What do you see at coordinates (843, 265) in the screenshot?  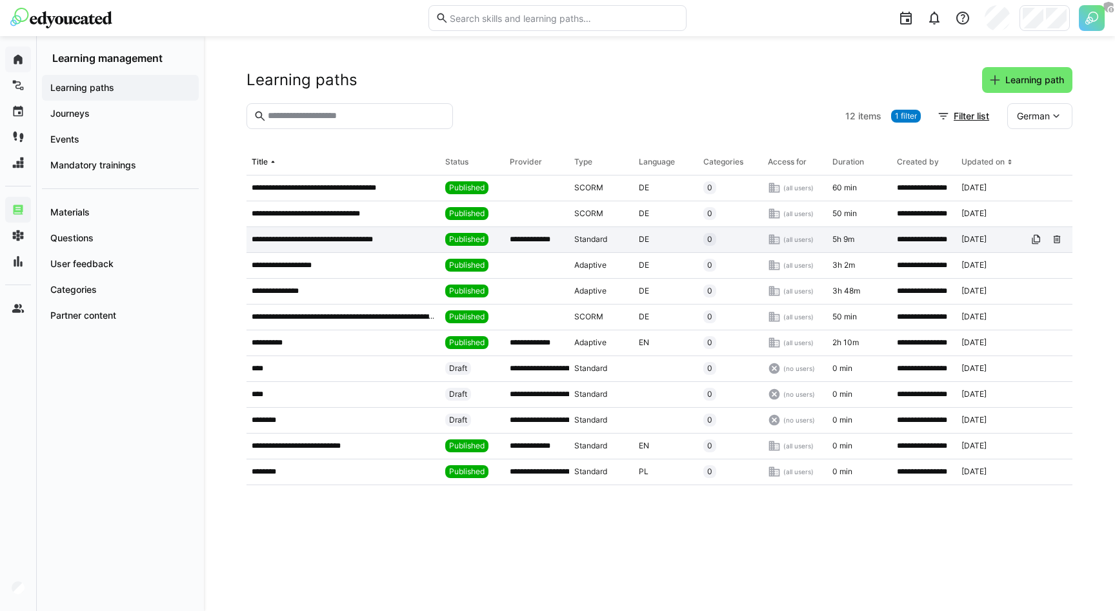 I see `span: 3h 2m` at bounding box center [843, 265].